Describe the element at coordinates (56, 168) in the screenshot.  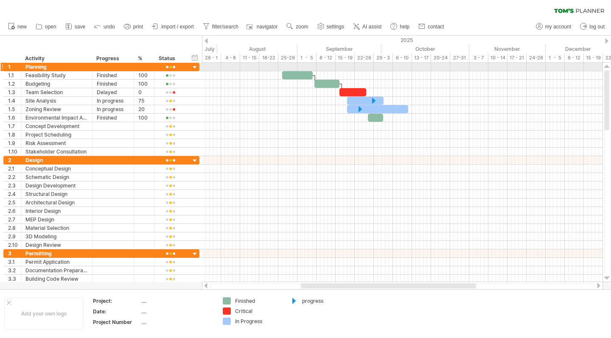
I see `div: Conceptual Design` at that location.